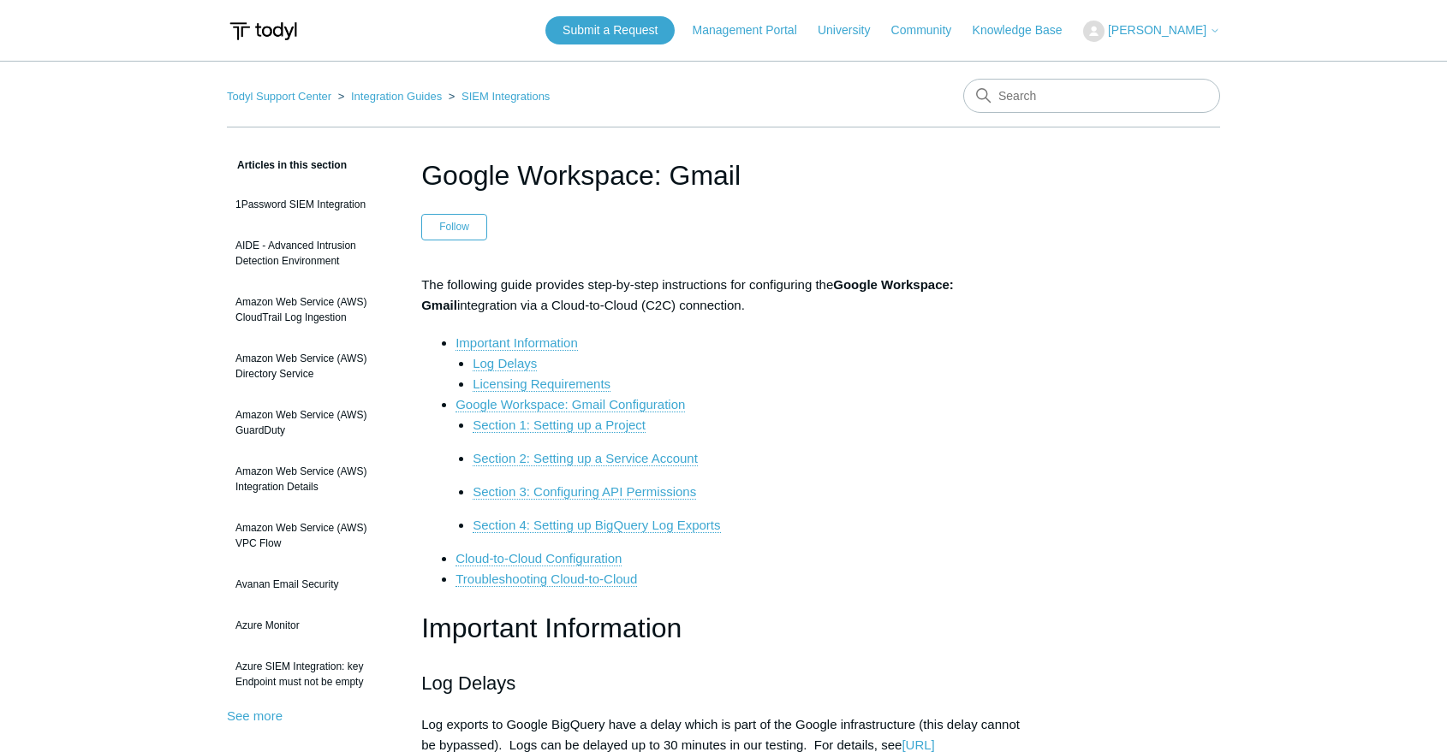  I want to click on a: Azure SIEM Integration: key Endpoint must not be empty, so click(311, 675).